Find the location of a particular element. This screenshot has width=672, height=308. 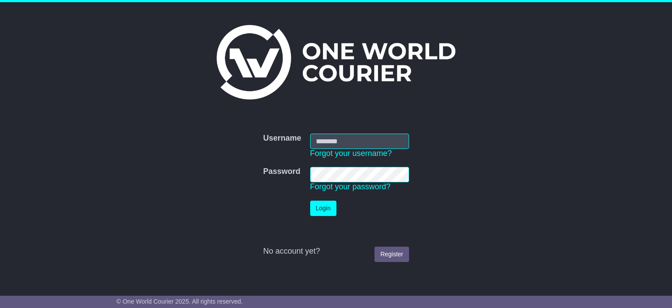

span: © One World Courier 2025. All rights reserved. is located at coordinates (179, 301).